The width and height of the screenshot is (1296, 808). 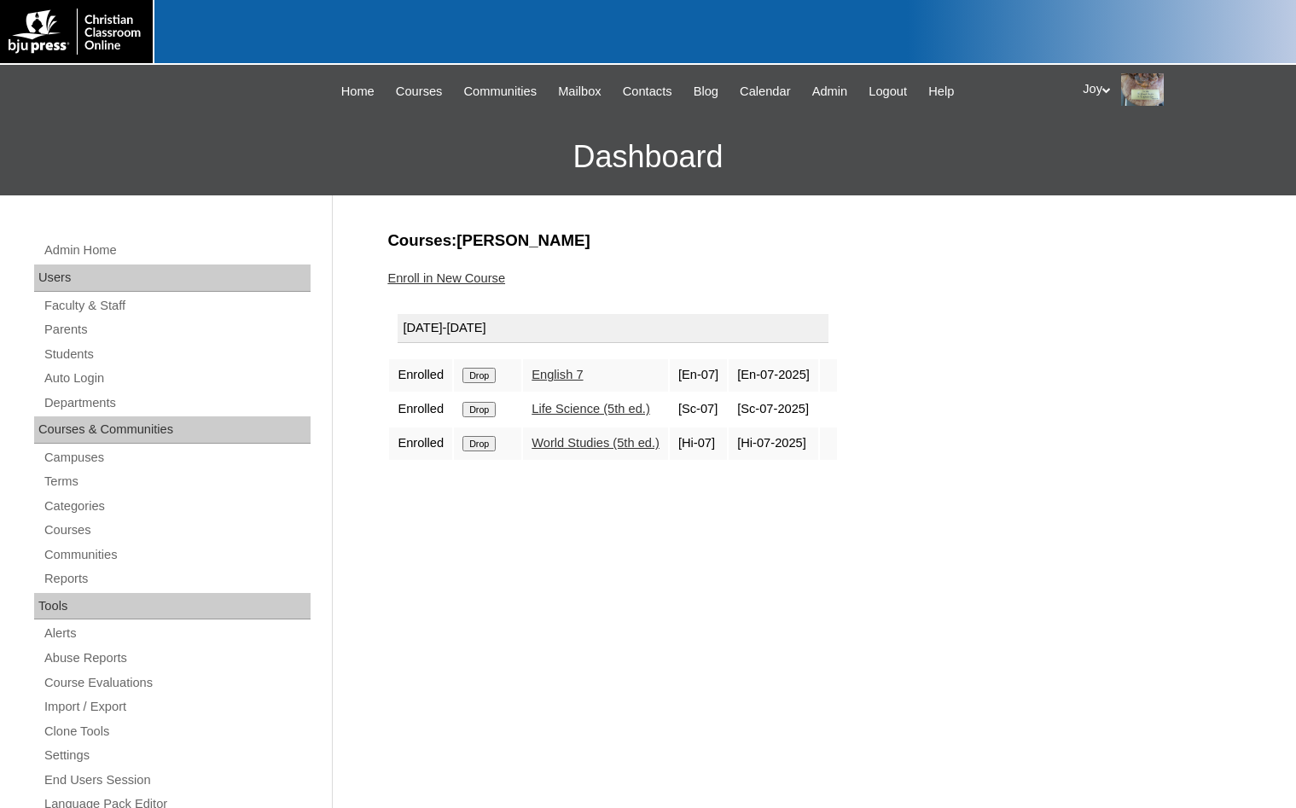 What do you see at coordinates (830, 91) in the screenshot?
I see `a: Admin` at bounding box center [830, 91].